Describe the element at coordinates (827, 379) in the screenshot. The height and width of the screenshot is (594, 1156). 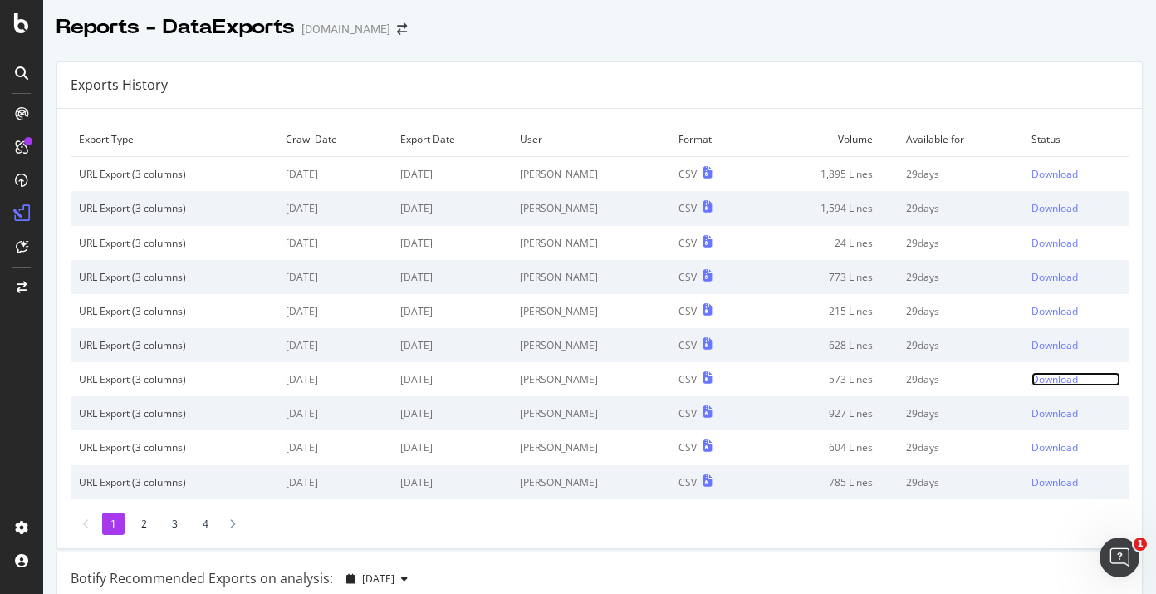
I see `td: 573 Lines` at that location.